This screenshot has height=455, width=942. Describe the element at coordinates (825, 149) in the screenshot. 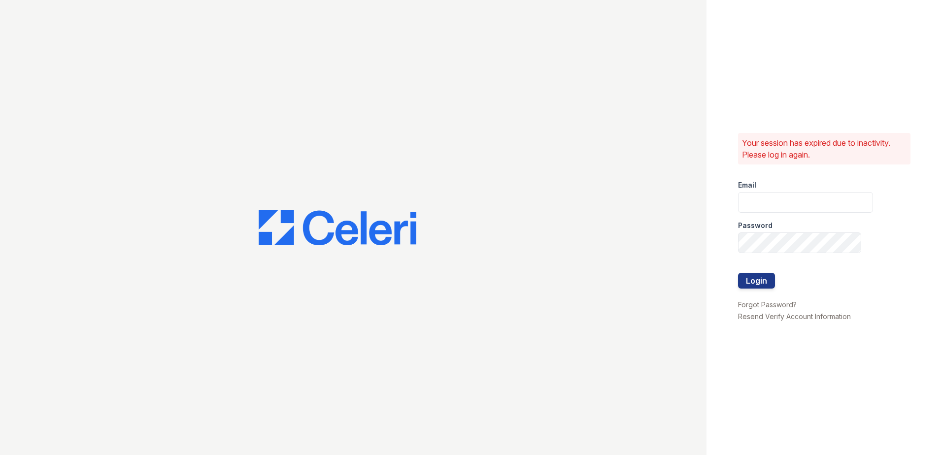

I see `p: Your session has expired due to inactivity. Please log in again.` at that location.